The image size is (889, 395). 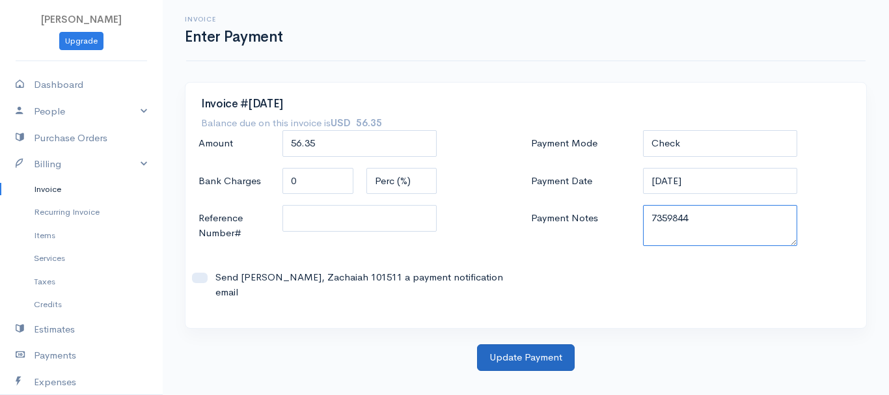 What do you see at coordinates (580, 181) in the screenshot?
I see `label: Payment Date` at bounding box center [580, 181].